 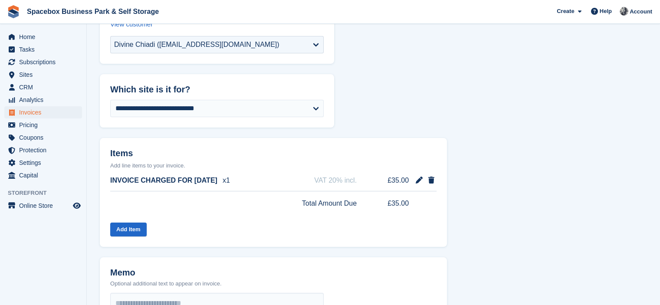 I want to click on span: Home, so click(x=45, y=37).